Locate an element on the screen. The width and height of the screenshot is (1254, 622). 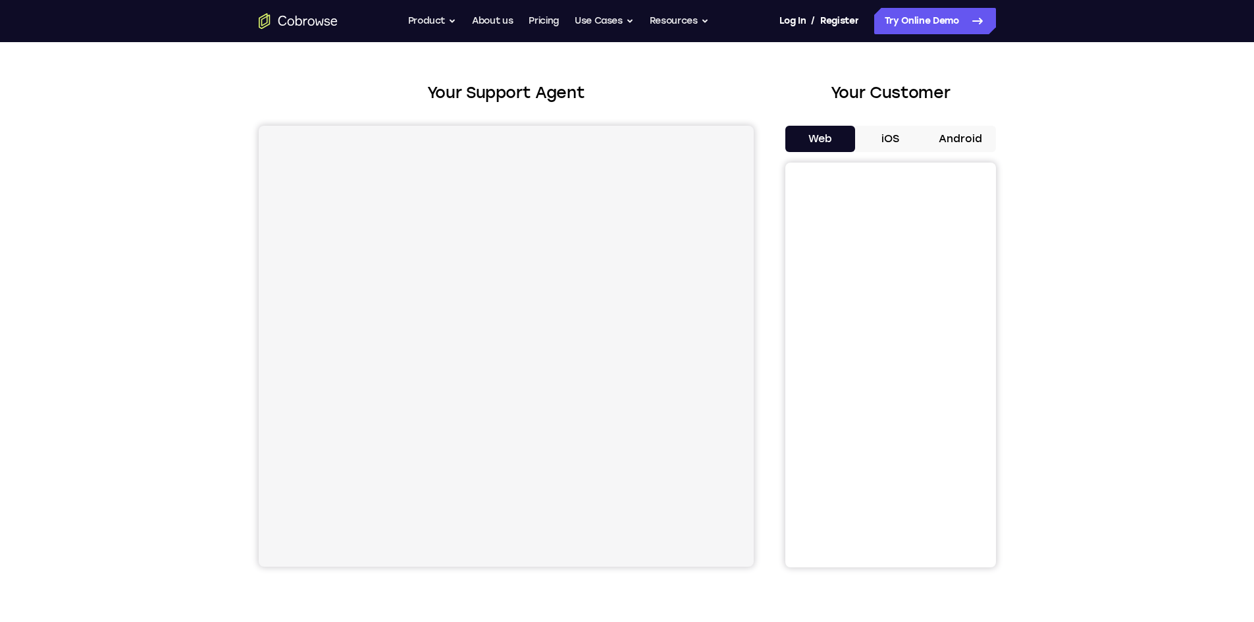
button: iOS is located at coordinates (890, 139).